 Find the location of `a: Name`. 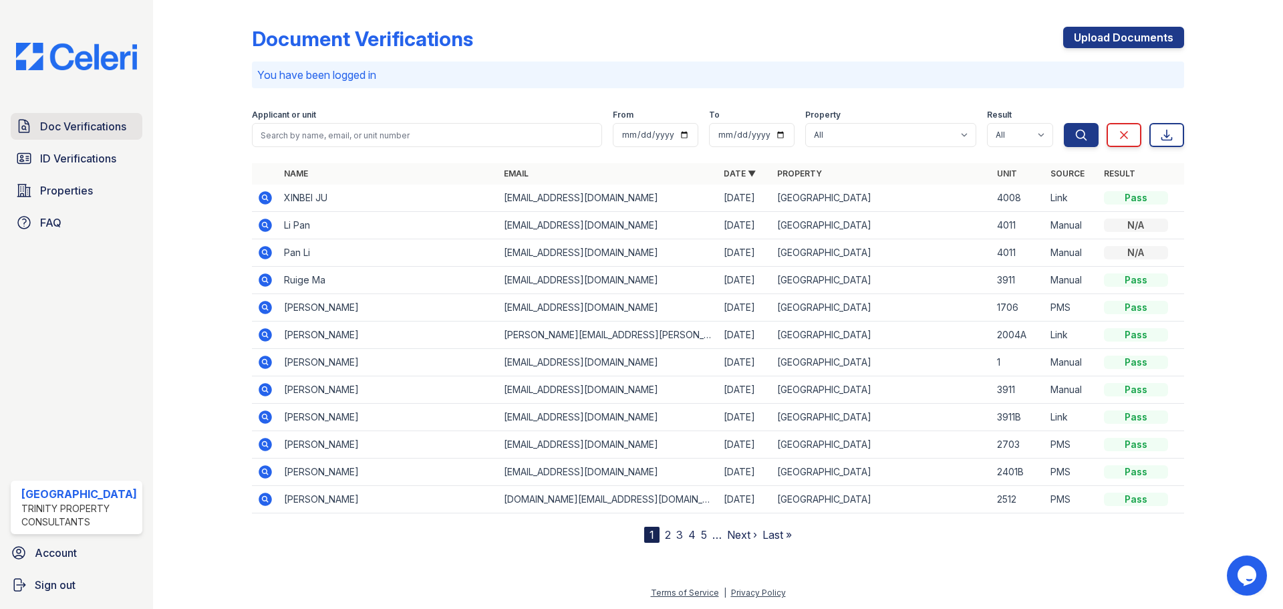

a: Name is located at coordinates (296, 173).